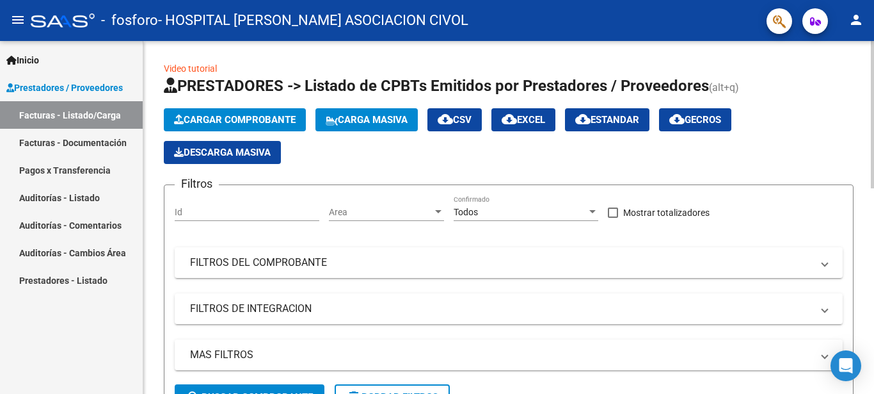 This screenshot has width=874, height=394. I want to click on h3: Filtros, so click(196, 184).